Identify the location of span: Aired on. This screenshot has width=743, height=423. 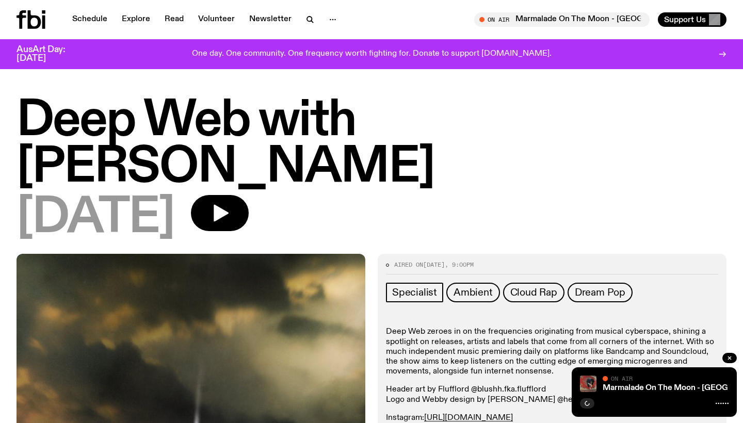
(409, 265).